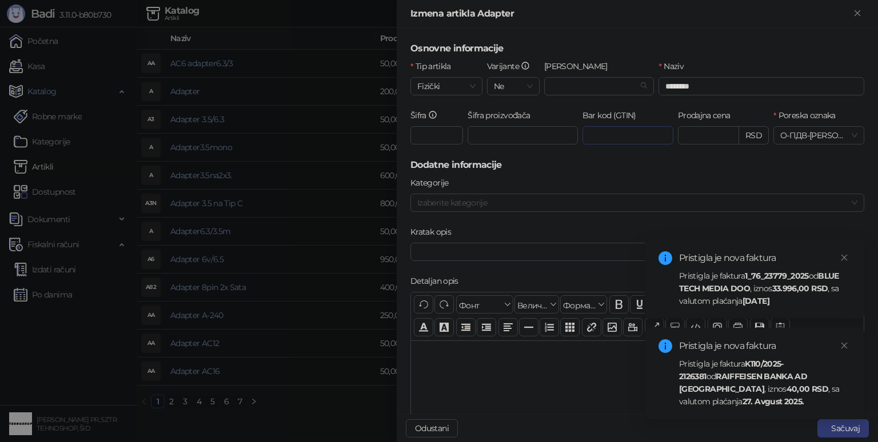  Describe the element at coordinates (843, 429) in the screenshot. I see `button: Sačuvaj` at that location.